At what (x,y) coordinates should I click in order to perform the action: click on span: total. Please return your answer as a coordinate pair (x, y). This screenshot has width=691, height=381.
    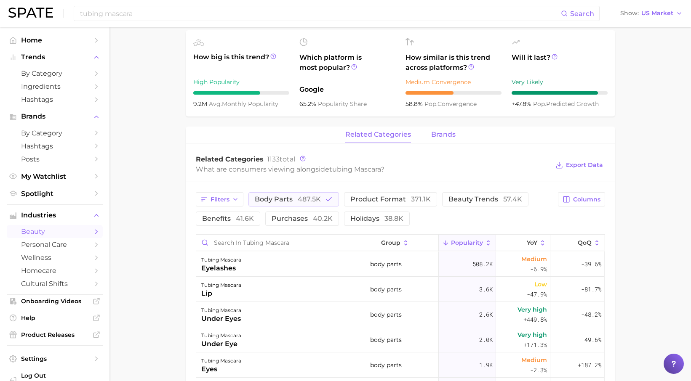
    Looking at the image, I should click on (281, 159).